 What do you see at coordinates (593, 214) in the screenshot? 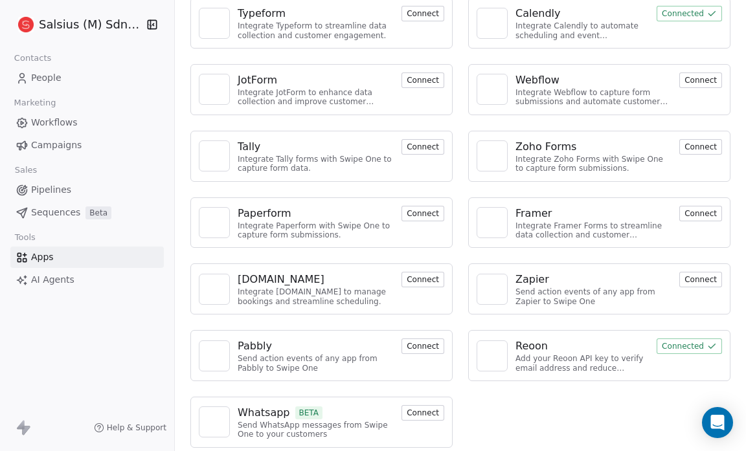
I see `a: Framer` at bounding box center [593, 214].